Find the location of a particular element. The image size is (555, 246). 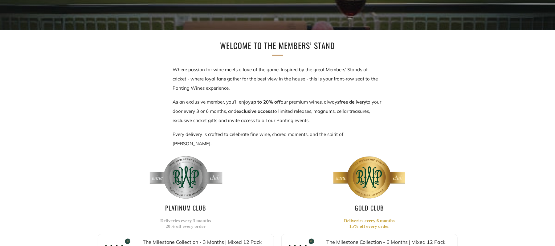

p: The Milestone Collection - 3 Months | Mixed 12 Pack is located at coordinates (203, 242).